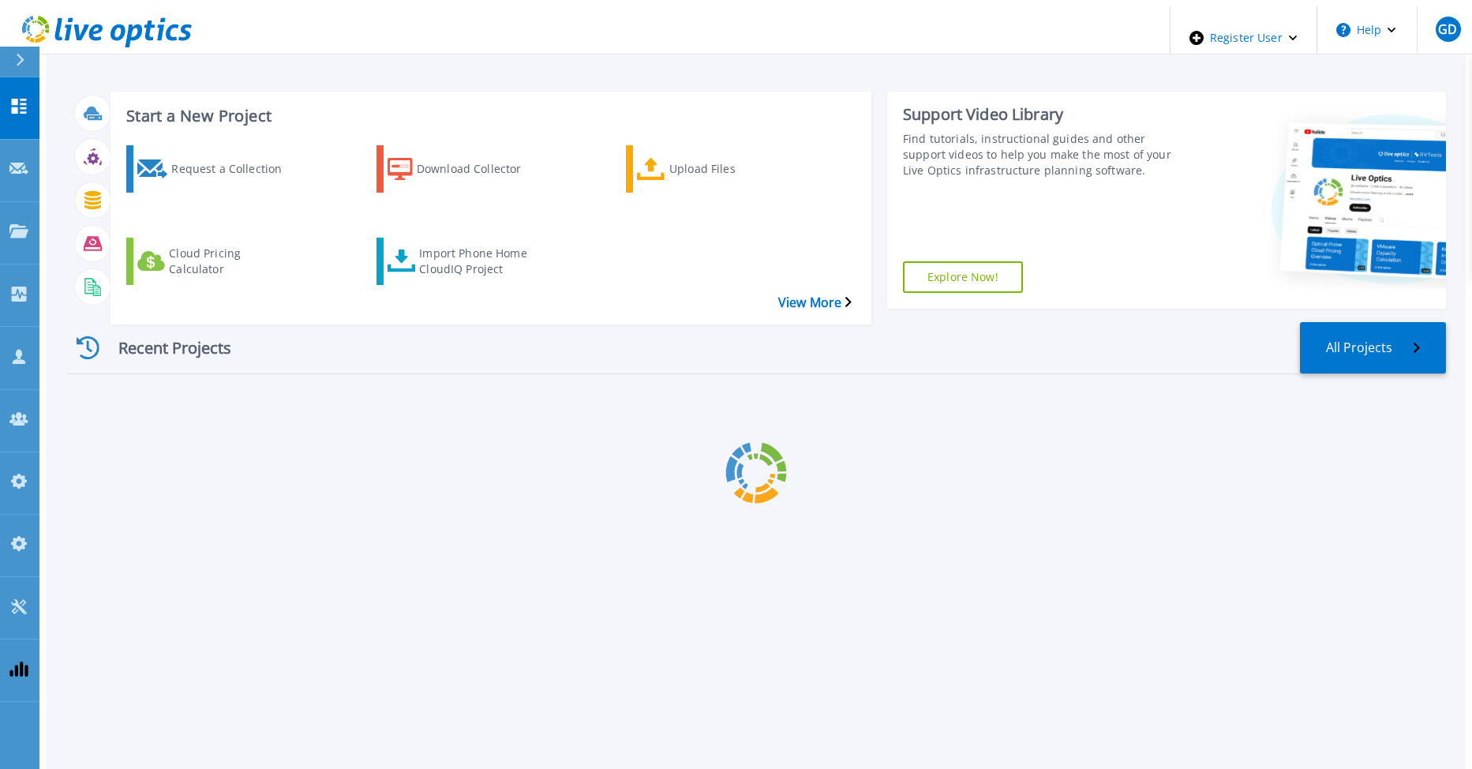 The height and width of the screenshot is (769, 1472). I want to click on button: Help, so click(1366, 30).